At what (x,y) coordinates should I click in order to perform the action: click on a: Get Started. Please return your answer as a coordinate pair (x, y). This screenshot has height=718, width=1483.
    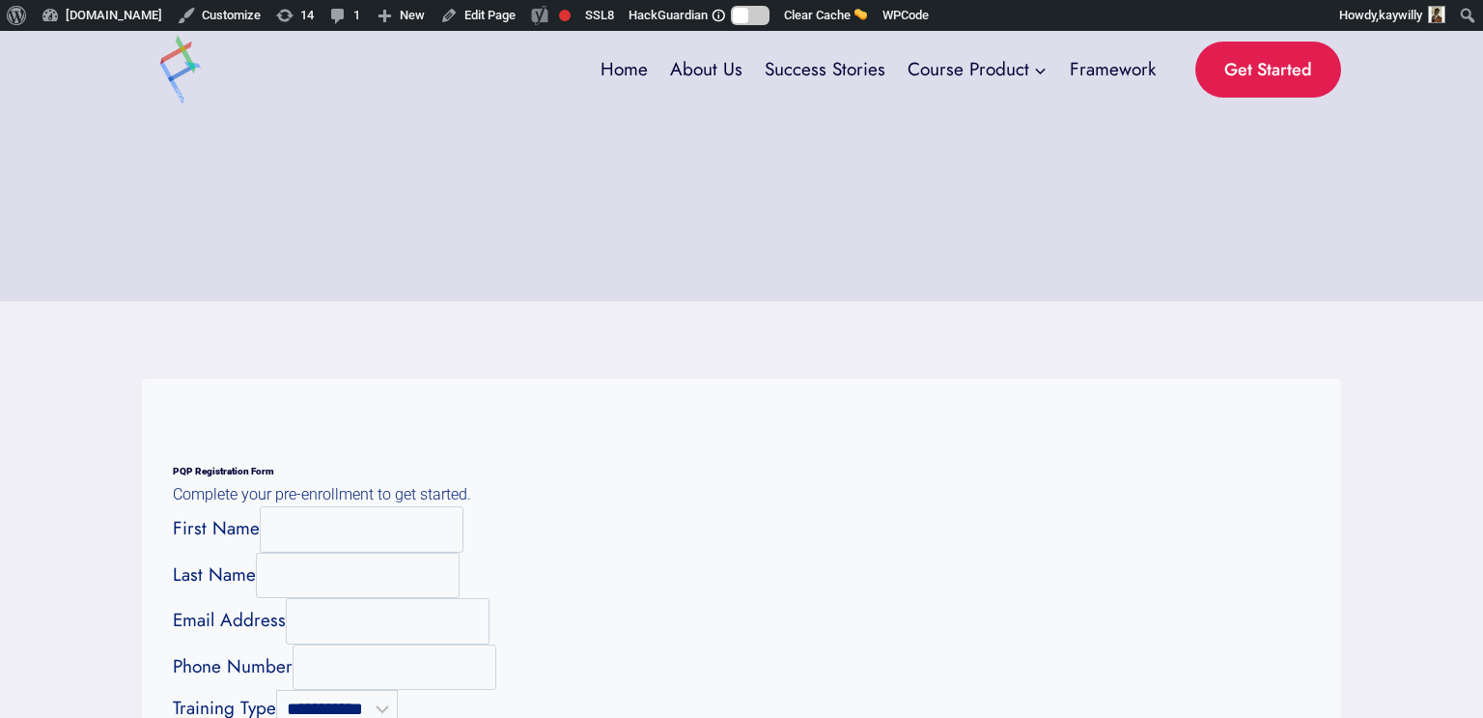
    Looking at the image, I should click on (1268, 70).